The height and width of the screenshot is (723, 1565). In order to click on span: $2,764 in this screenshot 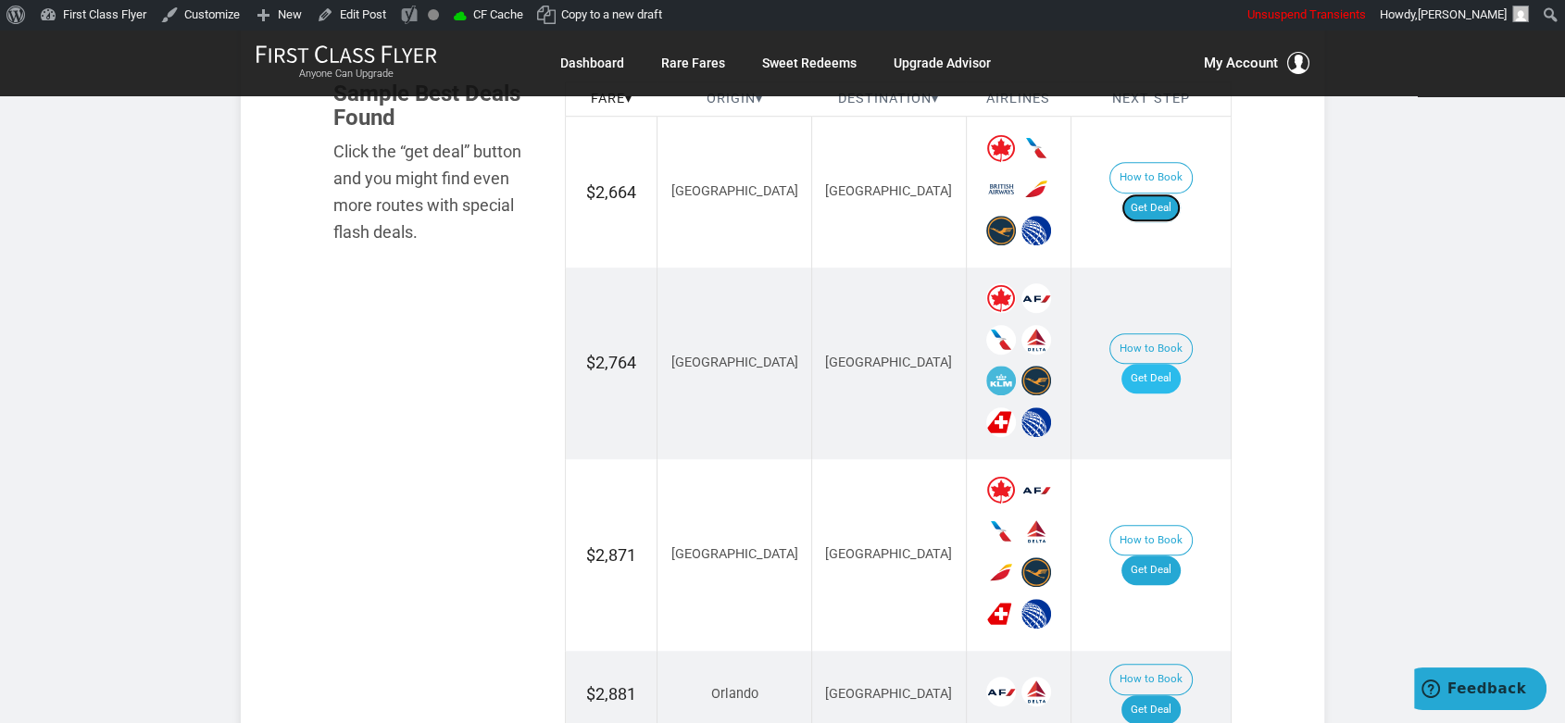, I will do `click(611, 362)`.